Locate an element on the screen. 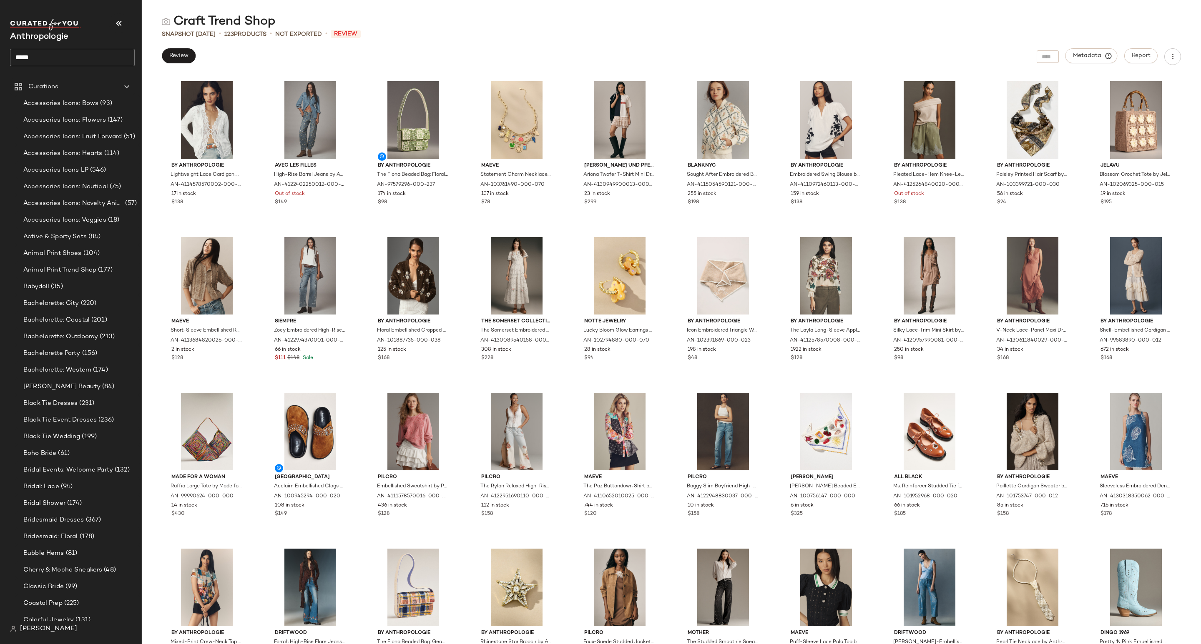 The height and width of the screenshot is (644, 1201). span: $178 is located at coordinates (1105, 514).